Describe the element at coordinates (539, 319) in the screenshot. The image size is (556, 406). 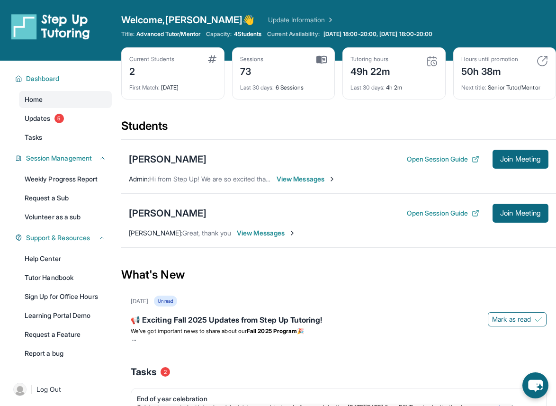
I see `img: Mark as read` at that location.